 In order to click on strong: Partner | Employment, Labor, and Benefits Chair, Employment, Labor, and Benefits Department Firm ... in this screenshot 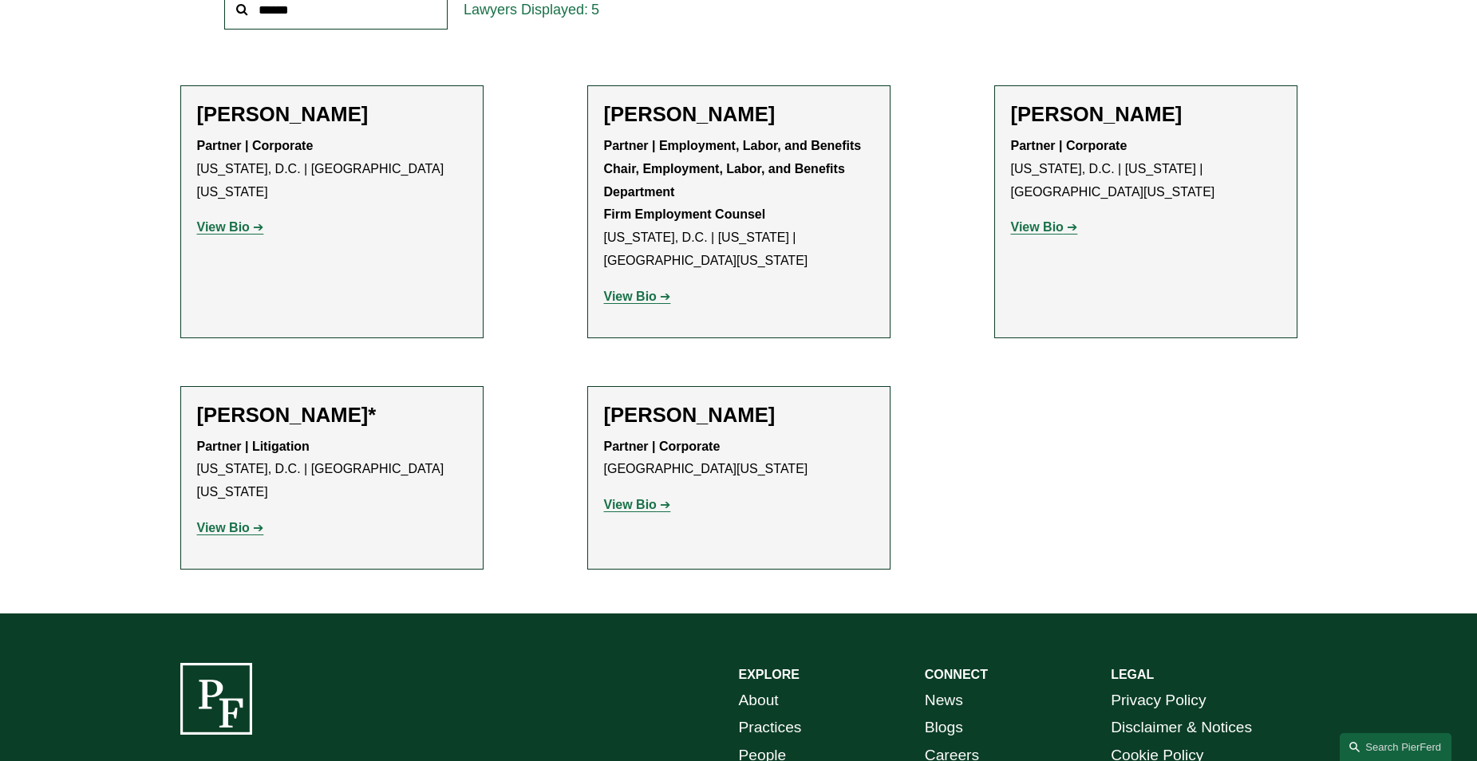, I will do `click(732, 180)`.